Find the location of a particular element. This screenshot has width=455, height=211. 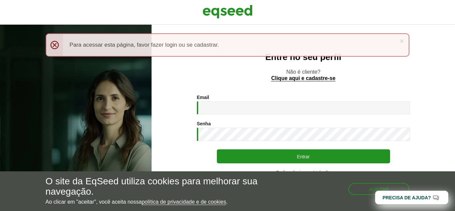

a: política de privacidade e de cookies is located at coordinates (184, 202).